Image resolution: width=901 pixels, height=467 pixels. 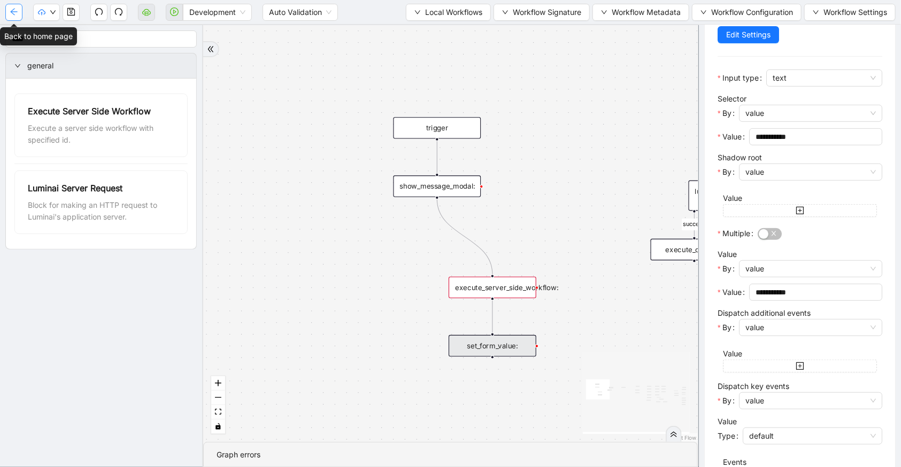 What do you see at coordinates (101, 134) in the screenshot?
I see `div: Execute a server side workflow with specified id.` at bounding box center [101, 134].